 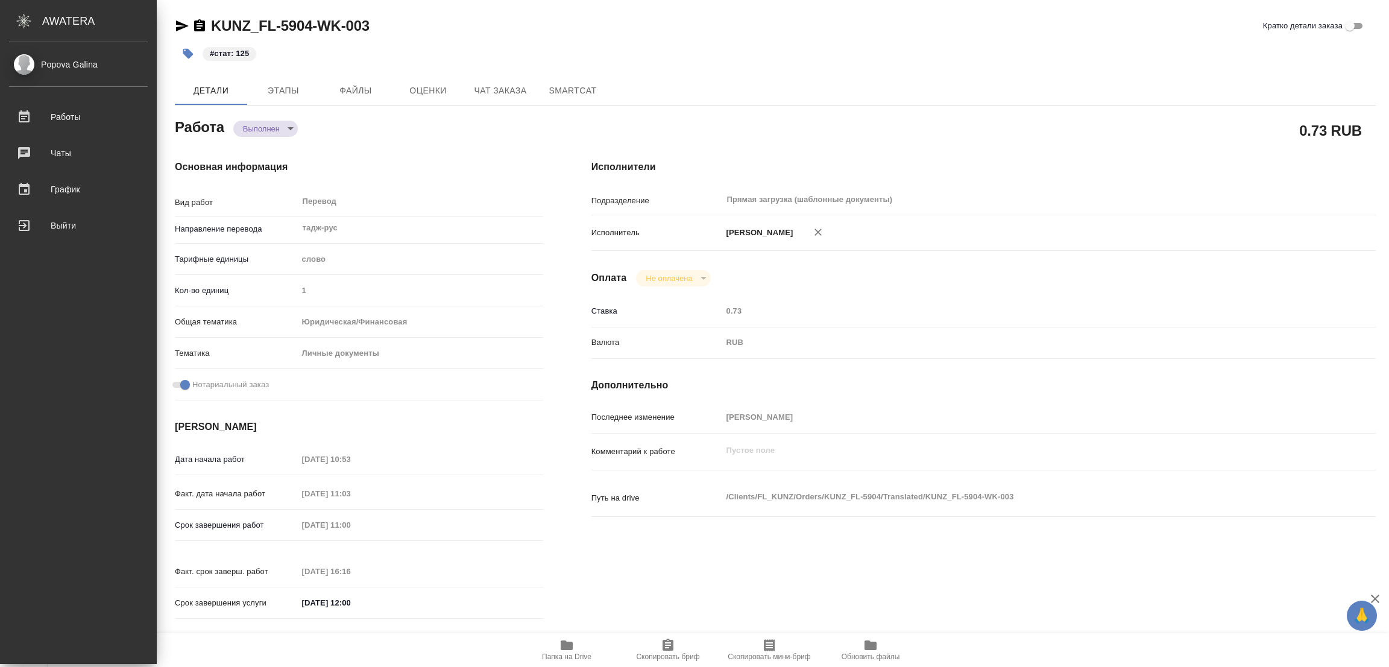 I want to click on p: Тарифные единицы, so click(x=236, y=259).